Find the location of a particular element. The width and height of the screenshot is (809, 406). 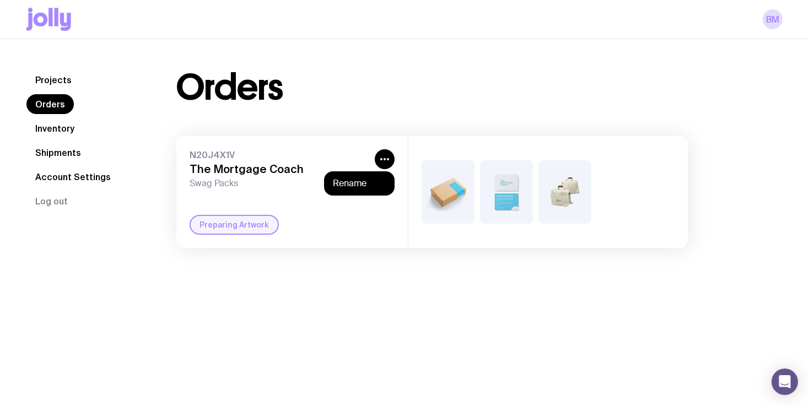

a: Shipments is located at coordinates (58, 153).